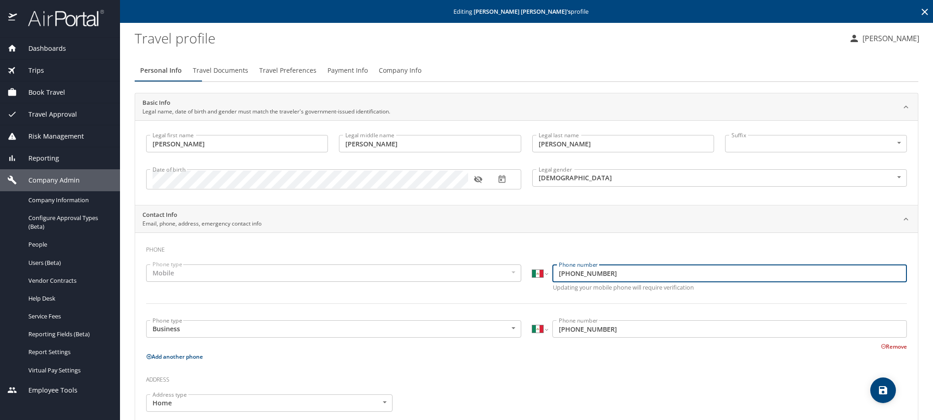 This screenshot has width=933, height=420. What do you see at coordinates (69, 245) in the screenshot?
I see `span: People` at bounding box center [69, 245].